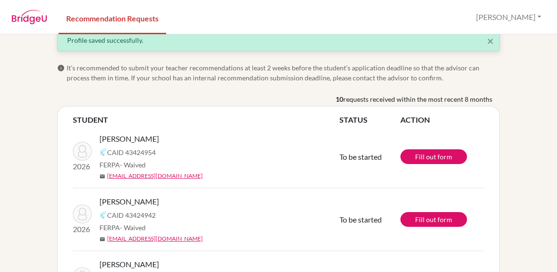 Image resolution: width=557 pixels, height=272 pixels. I want to click on span: It’s recommended to submit your teacher recommendations at least 2 weeks before the student’s app..., so click(283, 73).